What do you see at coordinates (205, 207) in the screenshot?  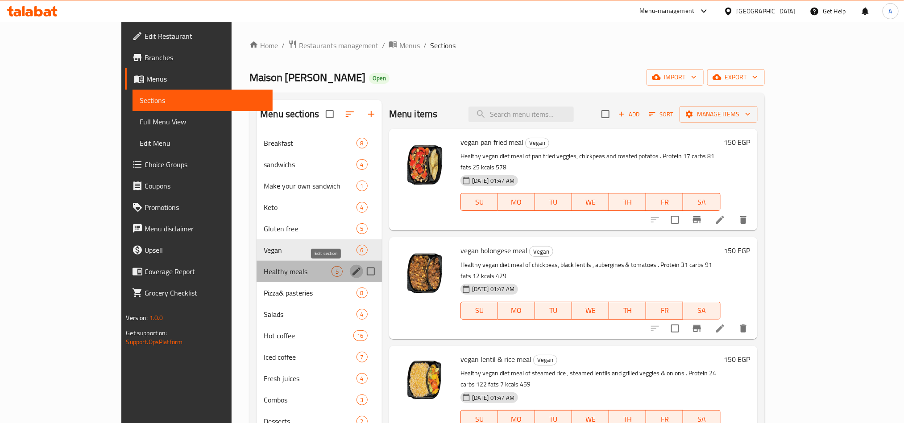 I see `span: Promotions` at bounding box center [205, 207].